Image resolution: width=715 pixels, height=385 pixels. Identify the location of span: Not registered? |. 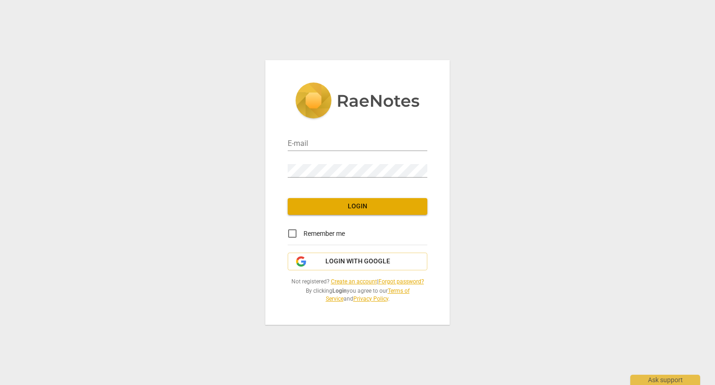
(358, 281).